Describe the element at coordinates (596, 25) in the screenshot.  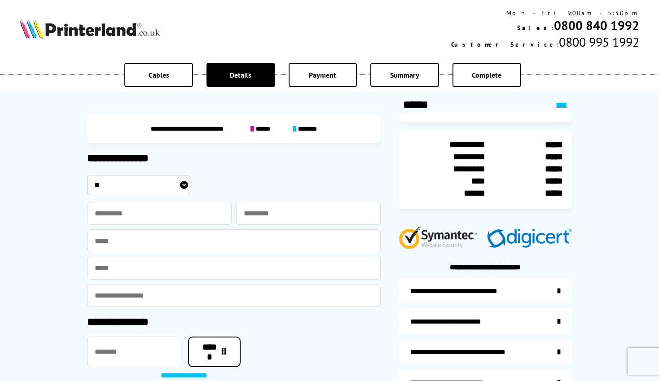
I see `b: 0800 840 1992` at that location.